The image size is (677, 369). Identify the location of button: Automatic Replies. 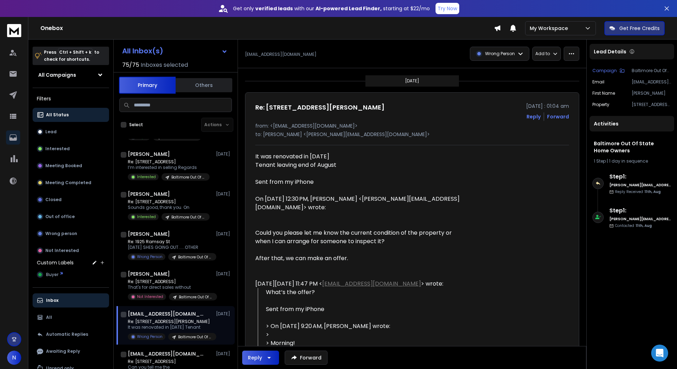
(71, 335).